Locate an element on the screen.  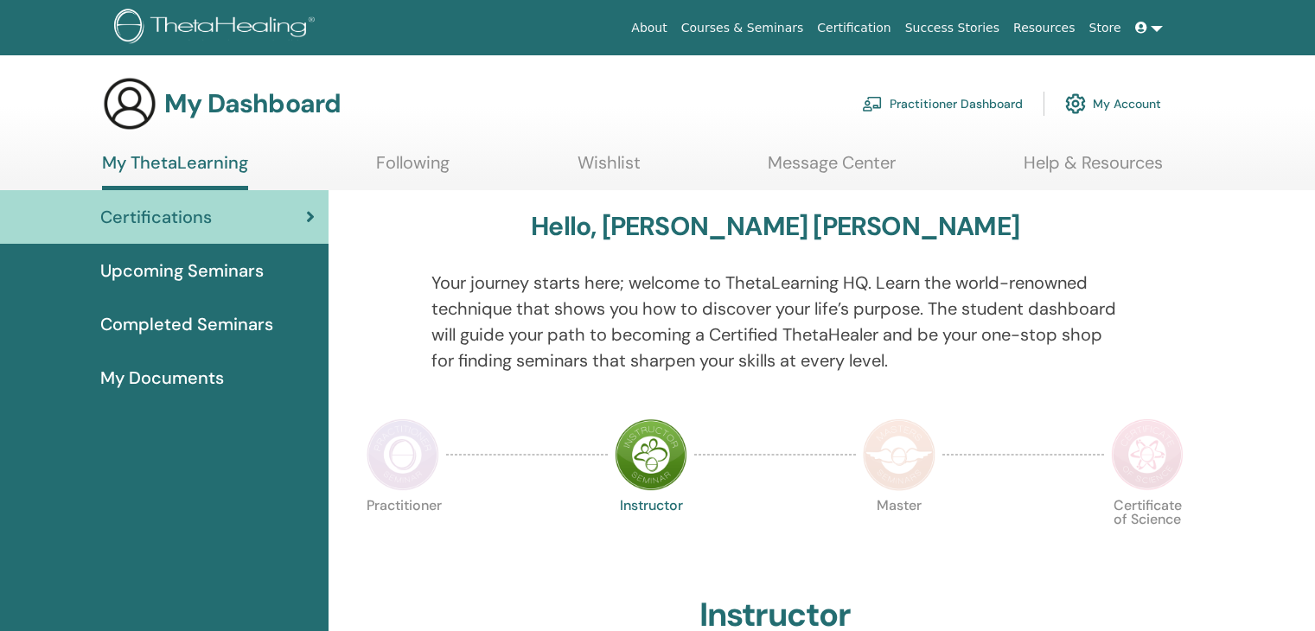
p: Master is located at coordinates (899, 535).